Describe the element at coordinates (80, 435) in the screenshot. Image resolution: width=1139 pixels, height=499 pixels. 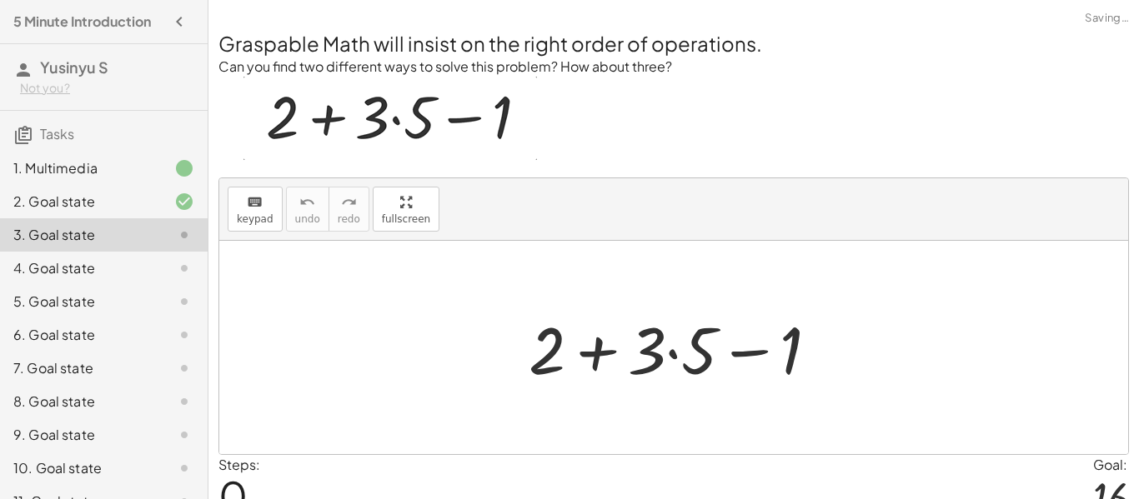
I see `div: 9. Goal state` at that location.